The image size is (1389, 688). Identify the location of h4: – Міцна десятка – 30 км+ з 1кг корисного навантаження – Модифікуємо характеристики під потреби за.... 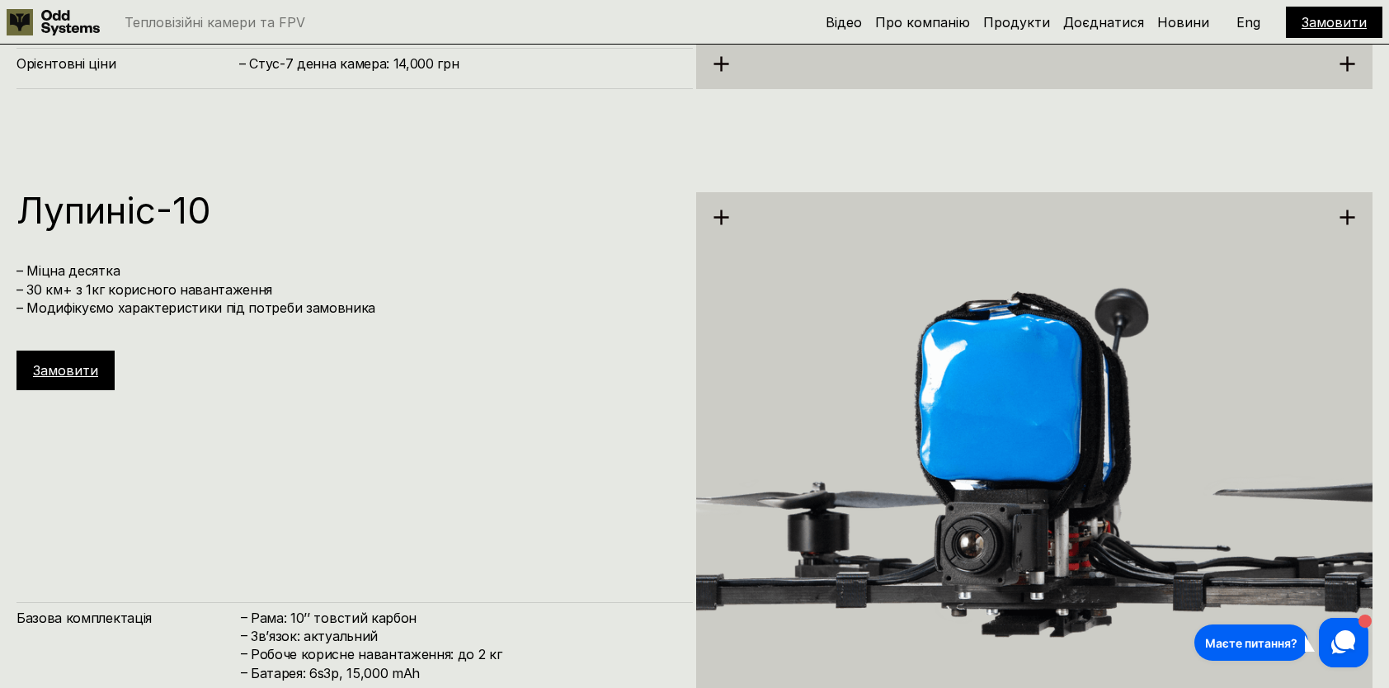
(346, 289).